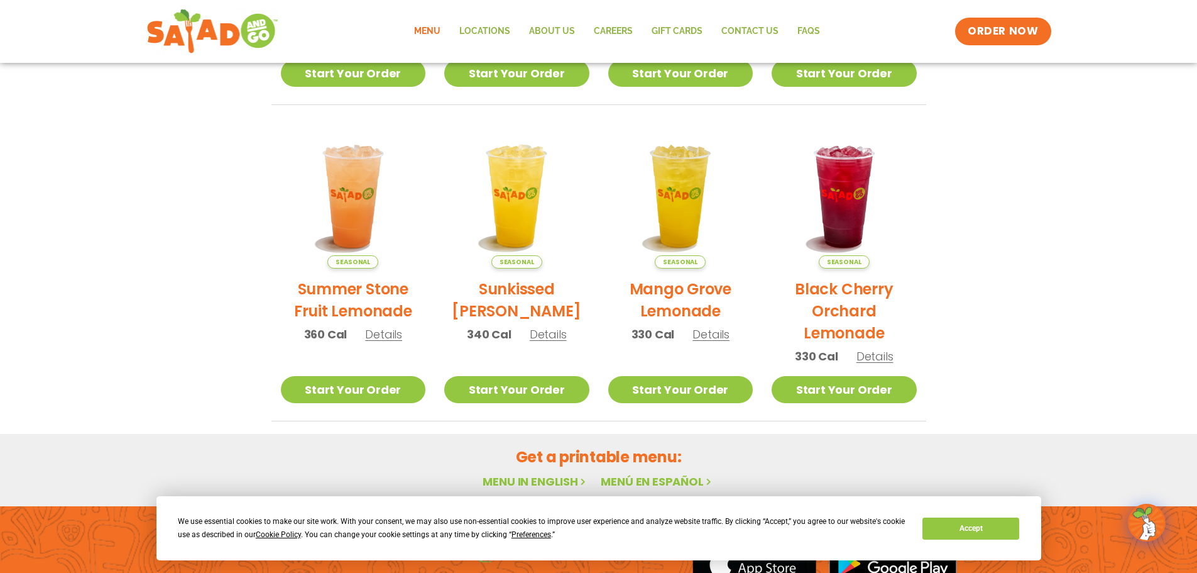 Image resolution: width=1197 pixels, height=573 pixels. What do you see at coordinates (809, 31) in the screenshot?
I see `a: FAQs` at bounding box center [809, 31].